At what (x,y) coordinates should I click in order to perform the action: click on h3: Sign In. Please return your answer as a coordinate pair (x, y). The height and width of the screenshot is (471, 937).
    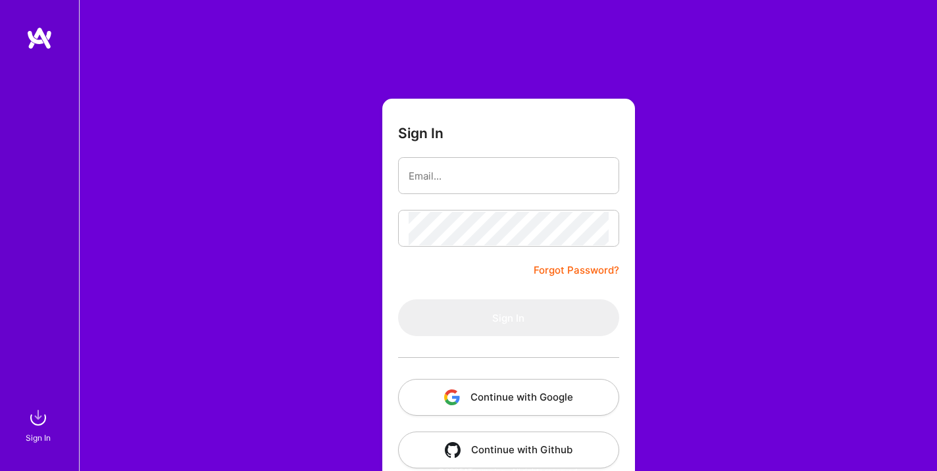
    Looking at the image, I should click on (421, 133).